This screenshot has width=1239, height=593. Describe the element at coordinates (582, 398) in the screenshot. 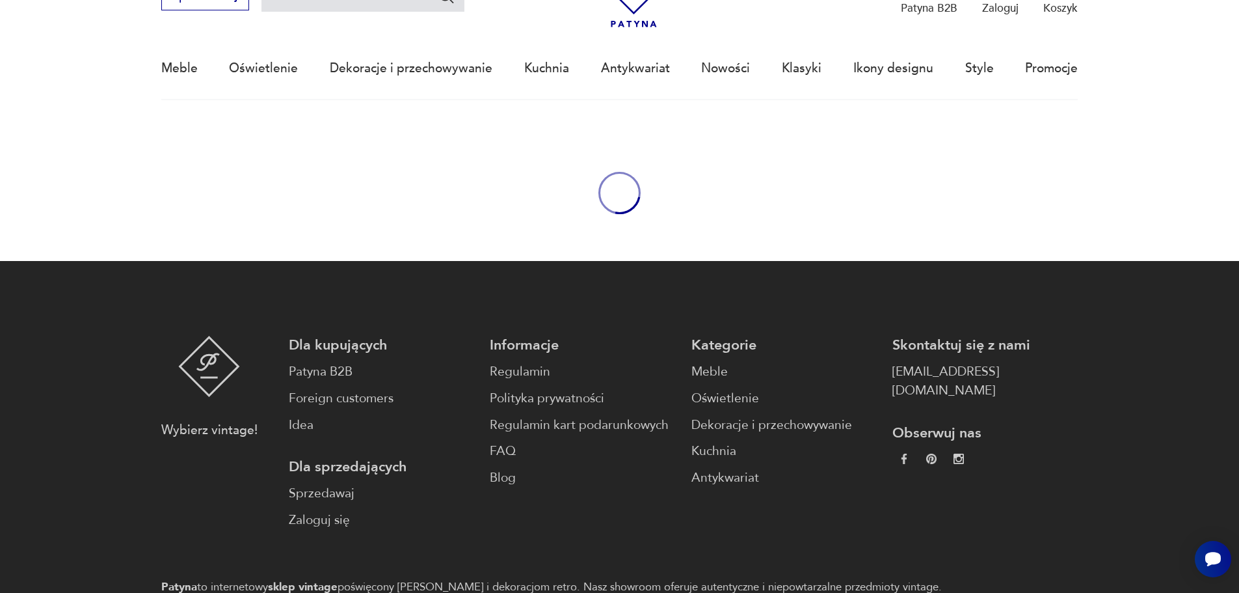

I see `a: Polityka prywatności` at that location.